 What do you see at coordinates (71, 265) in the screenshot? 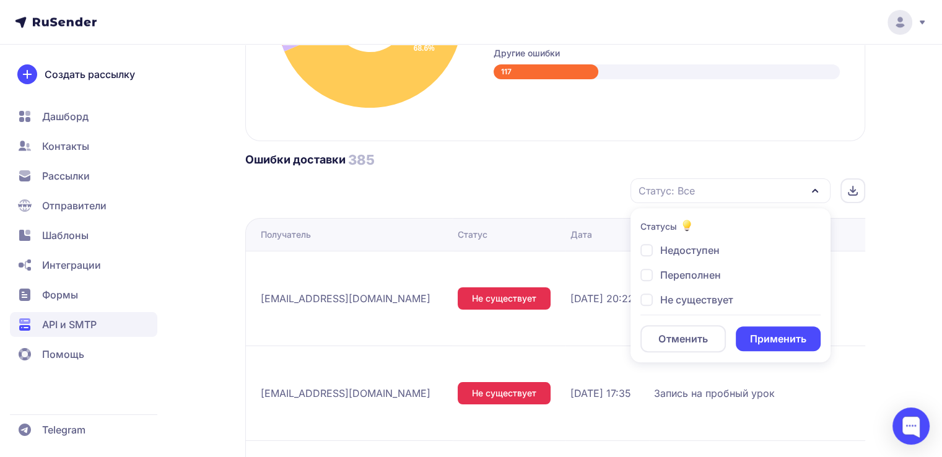
I see `span: Интеграции` at bounding box center [71, 265].